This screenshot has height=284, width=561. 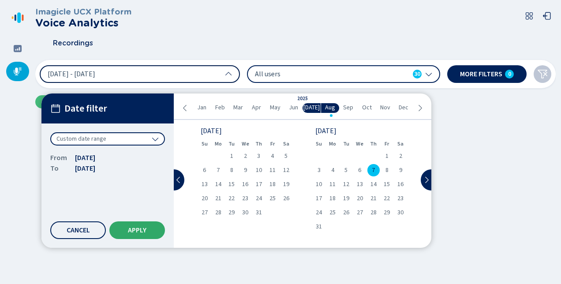 What do you see at coordinates (332, 184) in the screenshot?
I see `div: Mon Aug 11 2025` at bounding box center [332, 184].